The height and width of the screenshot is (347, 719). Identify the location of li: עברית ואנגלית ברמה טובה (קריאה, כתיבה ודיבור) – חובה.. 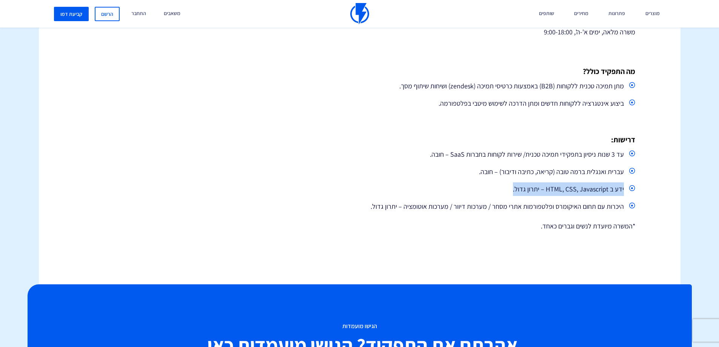
(477, 172).